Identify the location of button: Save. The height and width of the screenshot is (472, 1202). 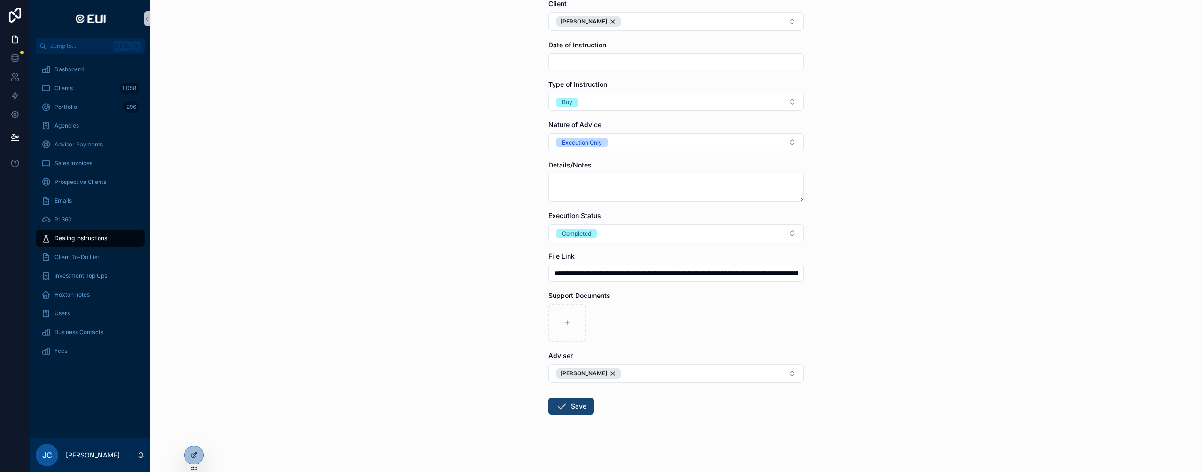
(571, 407).